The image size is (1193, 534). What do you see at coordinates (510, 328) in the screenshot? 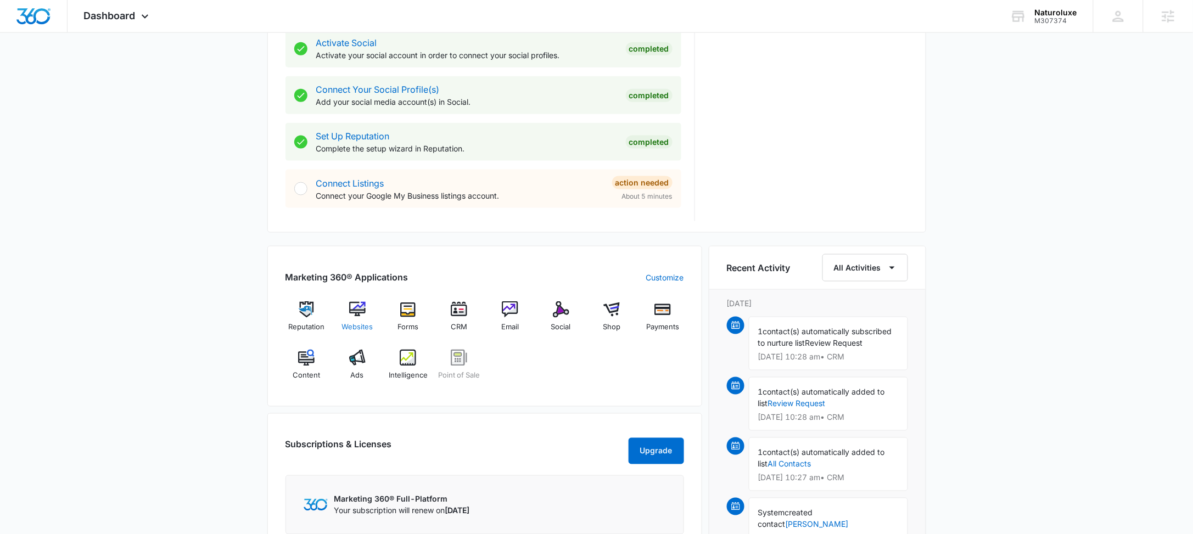
I see `span: Email` at bounding box center [510, 328].